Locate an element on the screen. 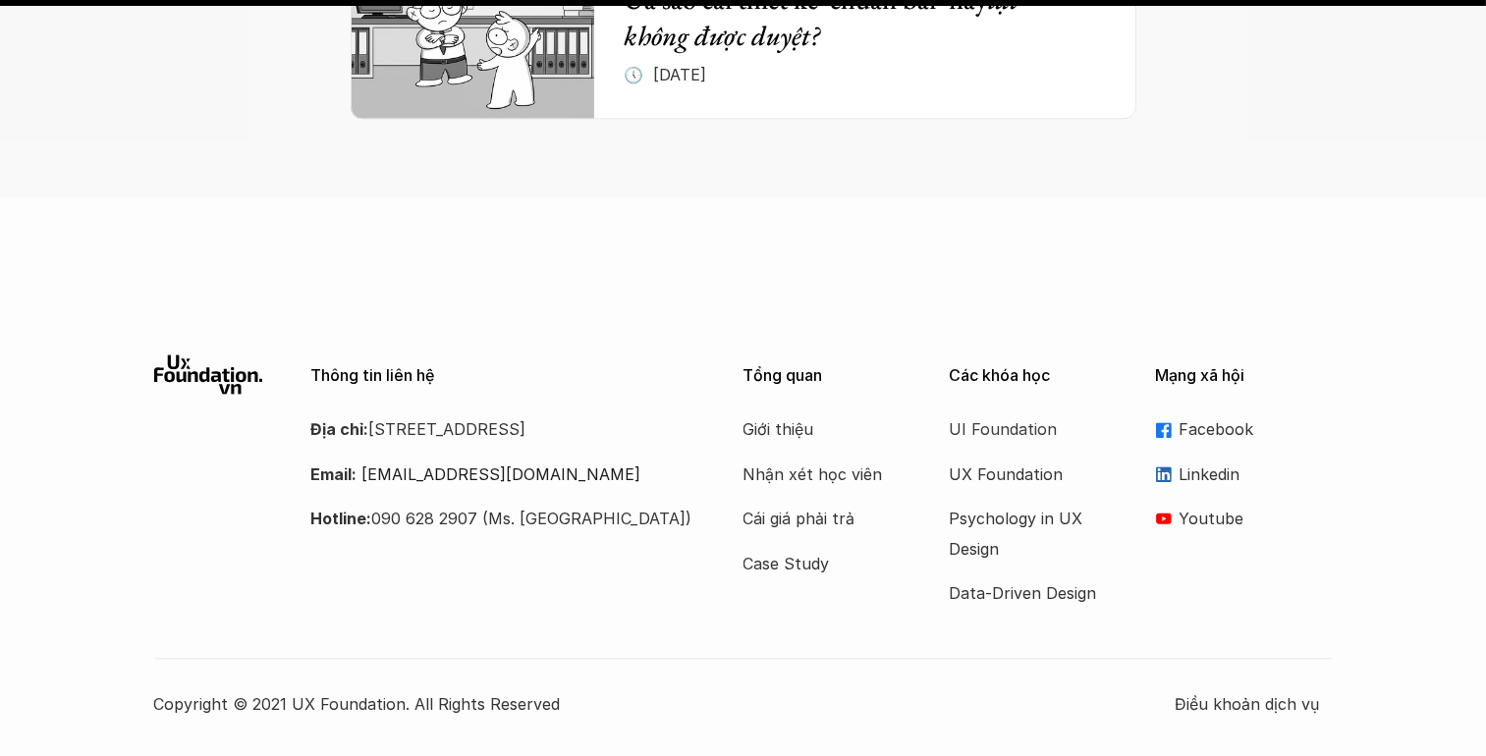  a: Linkedin is located at coordinates (1244, 474).